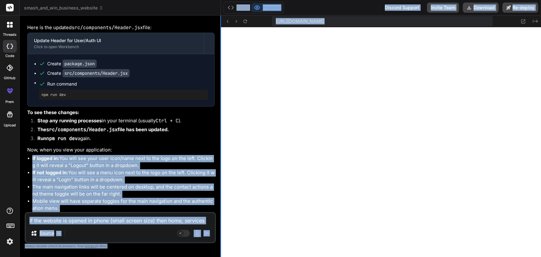 The height and width of the screenshot is (257, 541). What do you see at coordinates (207, 233) in the screenshot?
I see `img: icon` at bounding box center [207, 233].